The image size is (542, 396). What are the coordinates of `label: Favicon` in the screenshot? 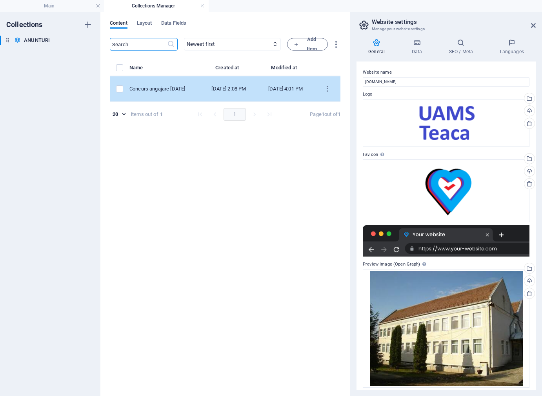 It's located at (446, 155).